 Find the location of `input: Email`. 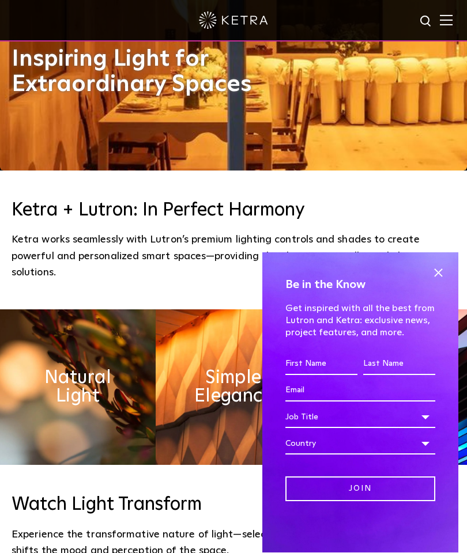

input: Email is located at coordinates (360, 391).